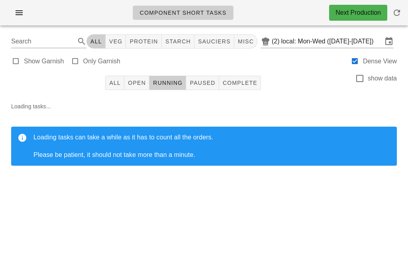 This screenshot has height=278, width=408. What do you see at coordinates (382, 79) in the screenshot?
I see `label: show data` at bounding box center [382, 79].